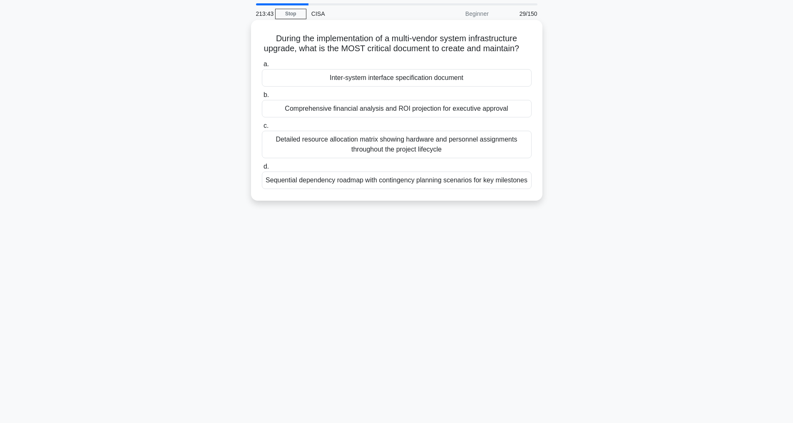  Describe the element at coordinates (397, 44) in the screenshot. I see `h5: During the implementation of a multi-vendor system infrastructure upgrade, what is the MOST criti...` at that location.